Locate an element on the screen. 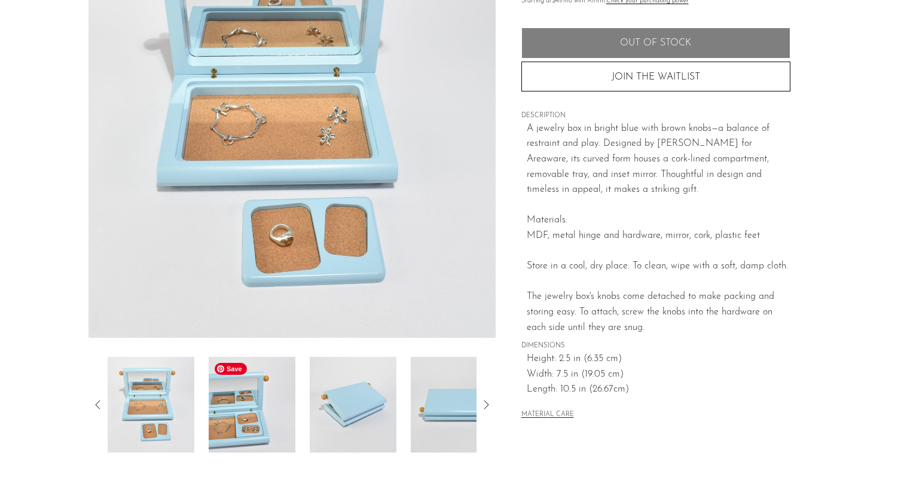 Image resolution: width=904 pixels, height=492 pixels. button: Add to cart is located at coordinates (656, 43).